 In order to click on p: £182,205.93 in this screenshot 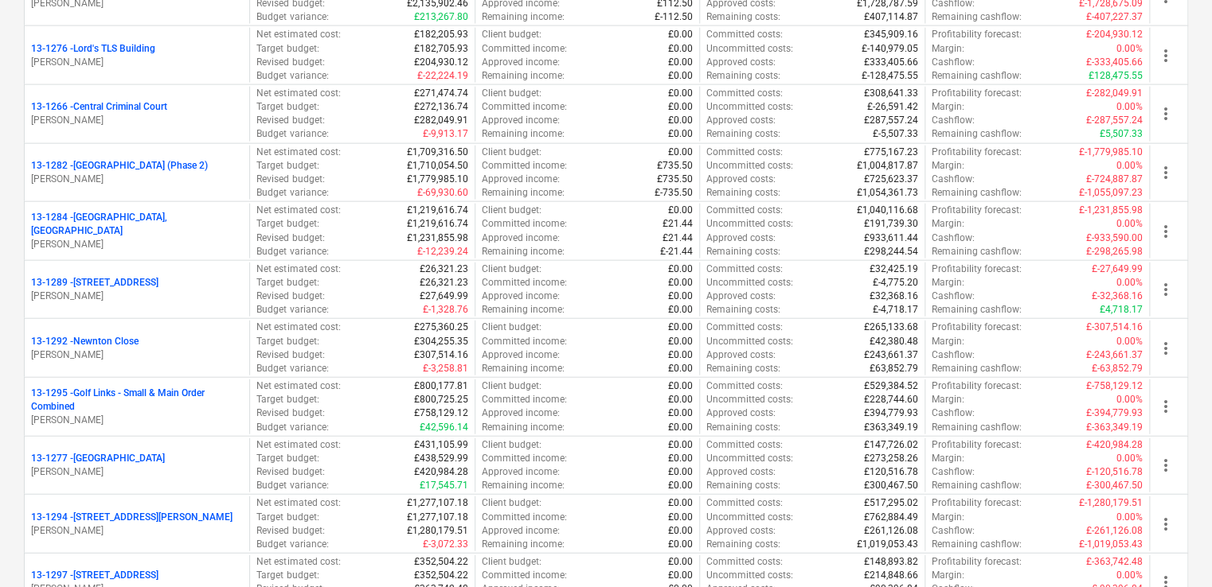, I will do `click(441, 34)`.